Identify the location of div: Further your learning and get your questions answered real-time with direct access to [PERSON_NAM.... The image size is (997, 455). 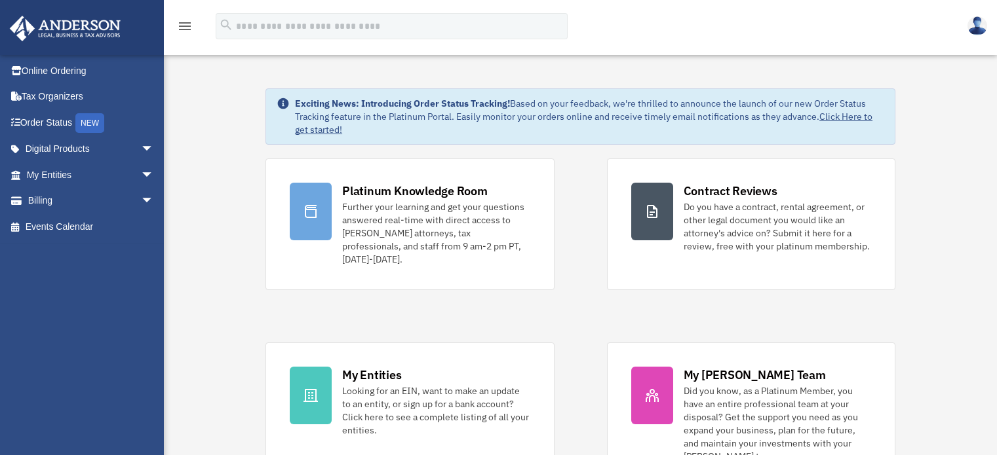
(436, 233).